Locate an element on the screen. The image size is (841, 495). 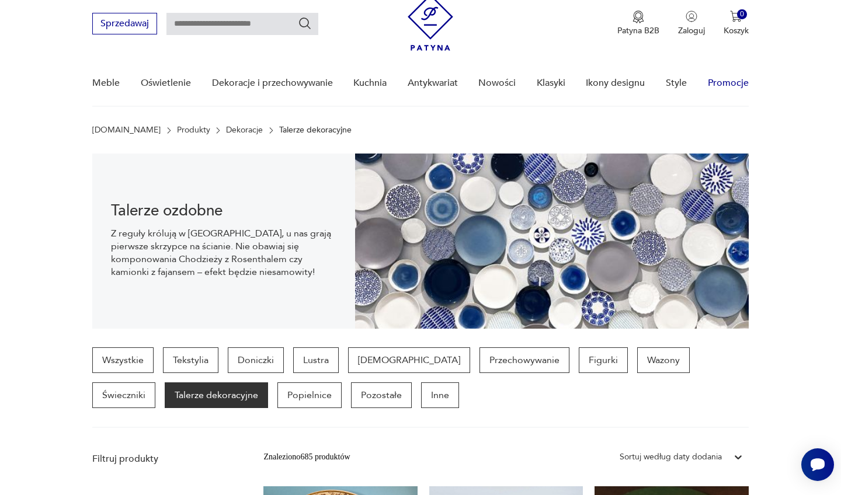
p: Koszyk is located at coordinates (736, 30).